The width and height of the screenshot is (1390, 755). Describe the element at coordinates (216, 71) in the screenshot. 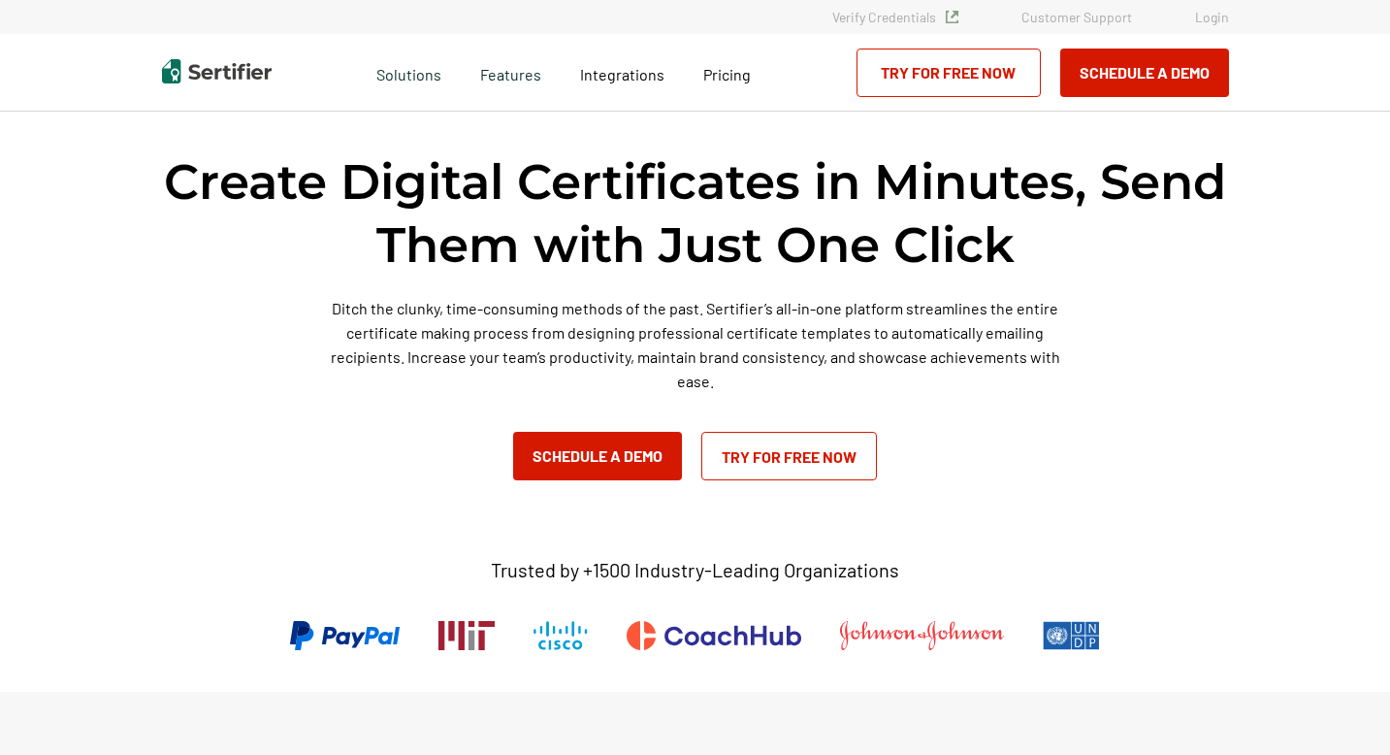

I see `img: Sertifier | Digital Credentialing Platform` at that location.